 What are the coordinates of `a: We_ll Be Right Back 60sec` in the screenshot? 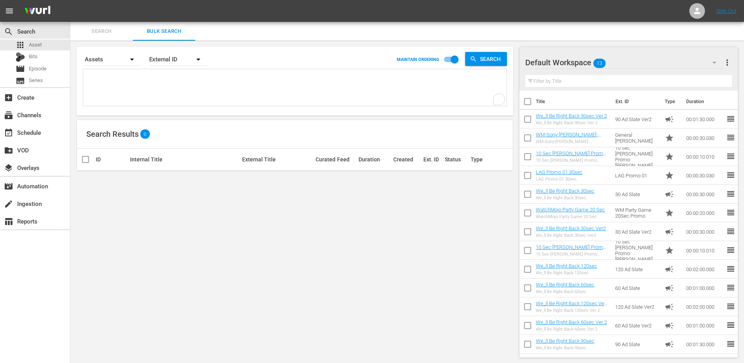 It's located at (565, 284).